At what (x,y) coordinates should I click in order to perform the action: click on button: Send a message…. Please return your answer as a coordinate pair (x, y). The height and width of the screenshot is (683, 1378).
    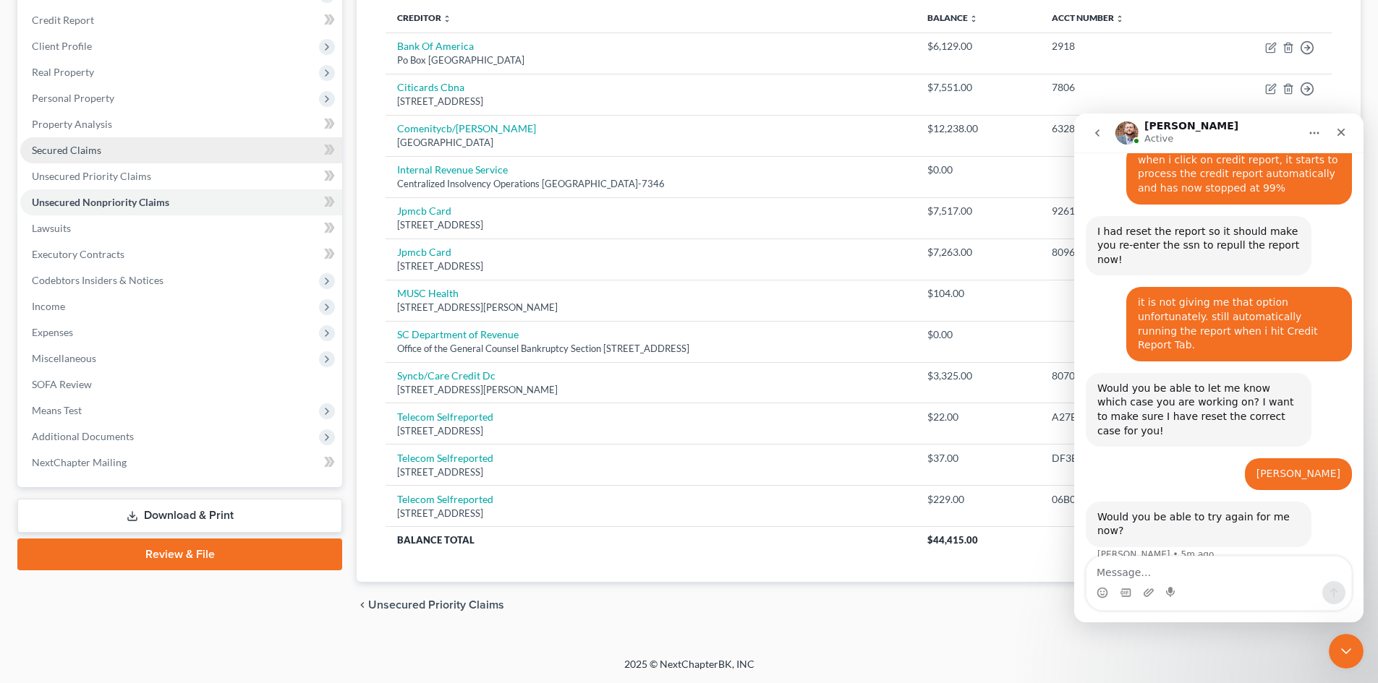
    Looking at the image, I should click on (260, 479).